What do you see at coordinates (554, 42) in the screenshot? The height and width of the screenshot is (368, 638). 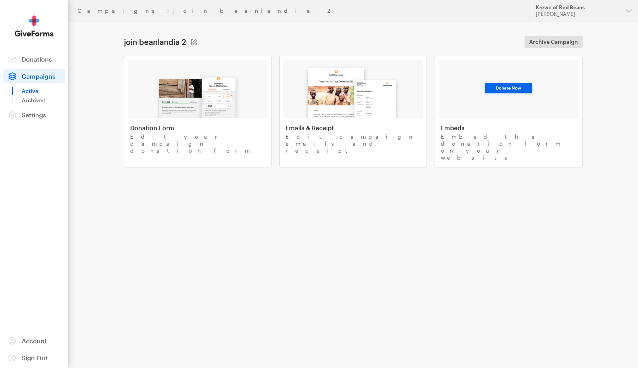 I see `span: Archive Campaign` at bounding box center [554, 42].